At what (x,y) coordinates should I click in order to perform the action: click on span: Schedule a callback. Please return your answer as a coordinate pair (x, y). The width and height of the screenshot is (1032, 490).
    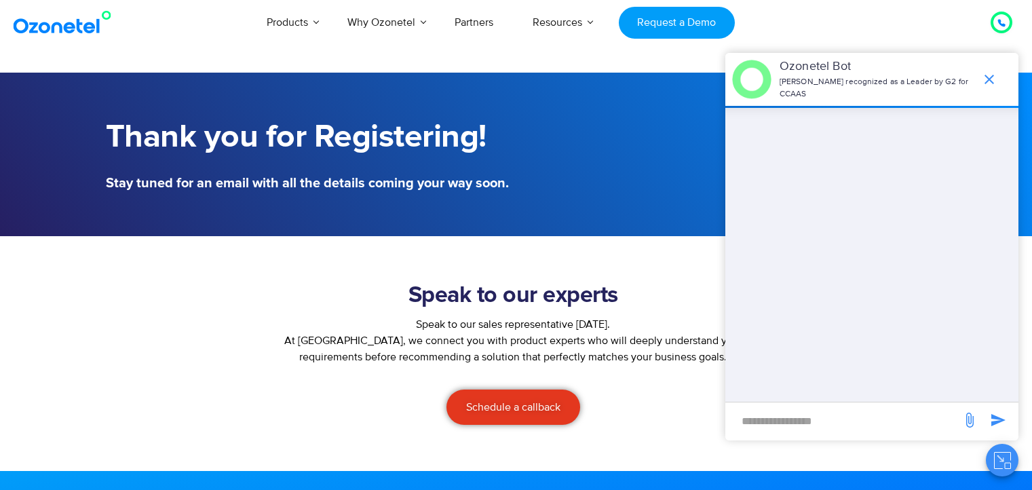
    Looking at the image, I should click on (513, 407).